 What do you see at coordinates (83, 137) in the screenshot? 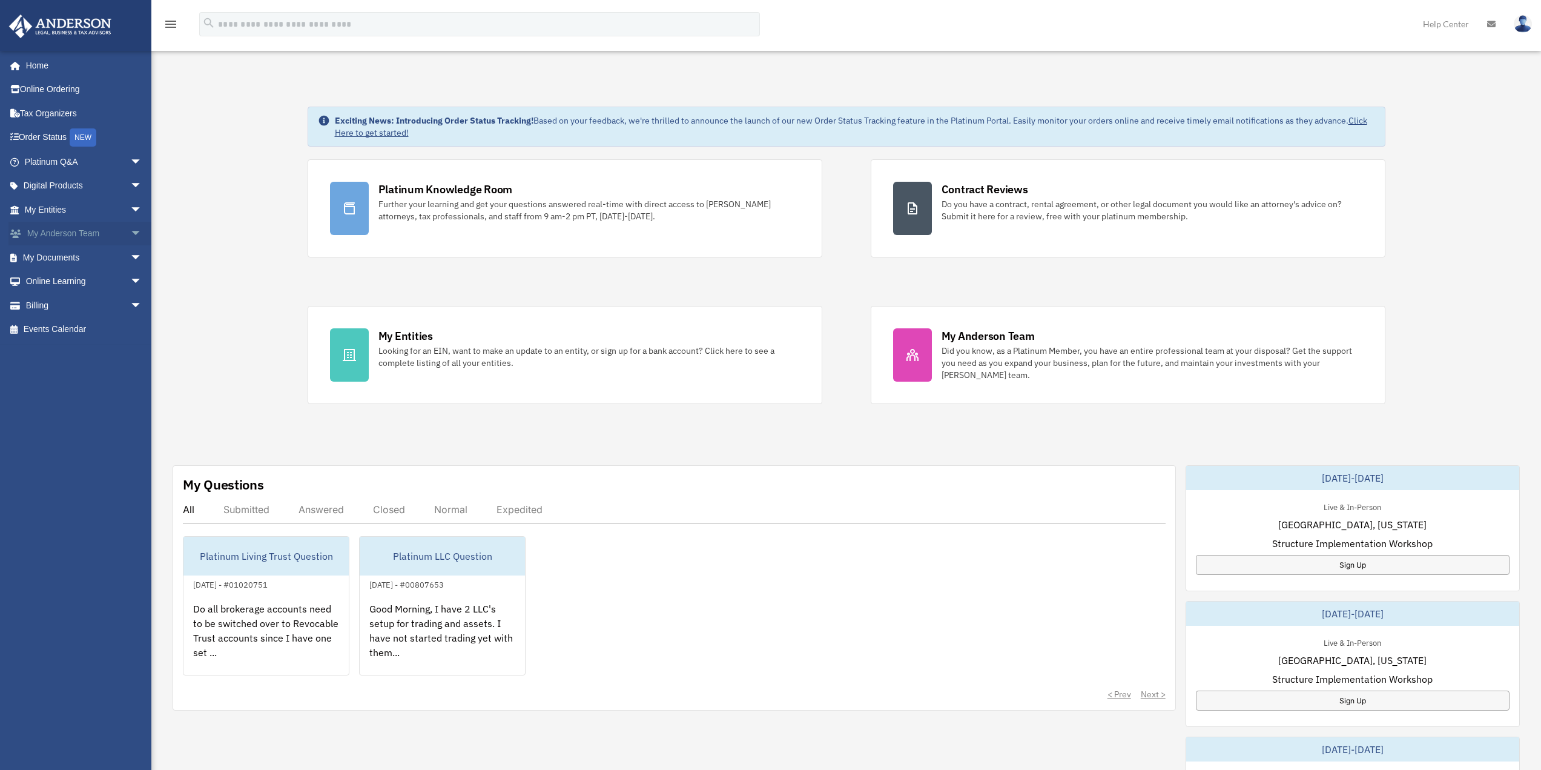
I see `div: NEW` at bounding box center [83, 137].